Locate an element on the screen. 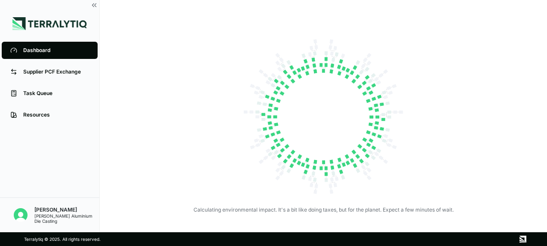 This screenshot has height=246, width=547. div: Dashboard is located at coordinates (56, 50).